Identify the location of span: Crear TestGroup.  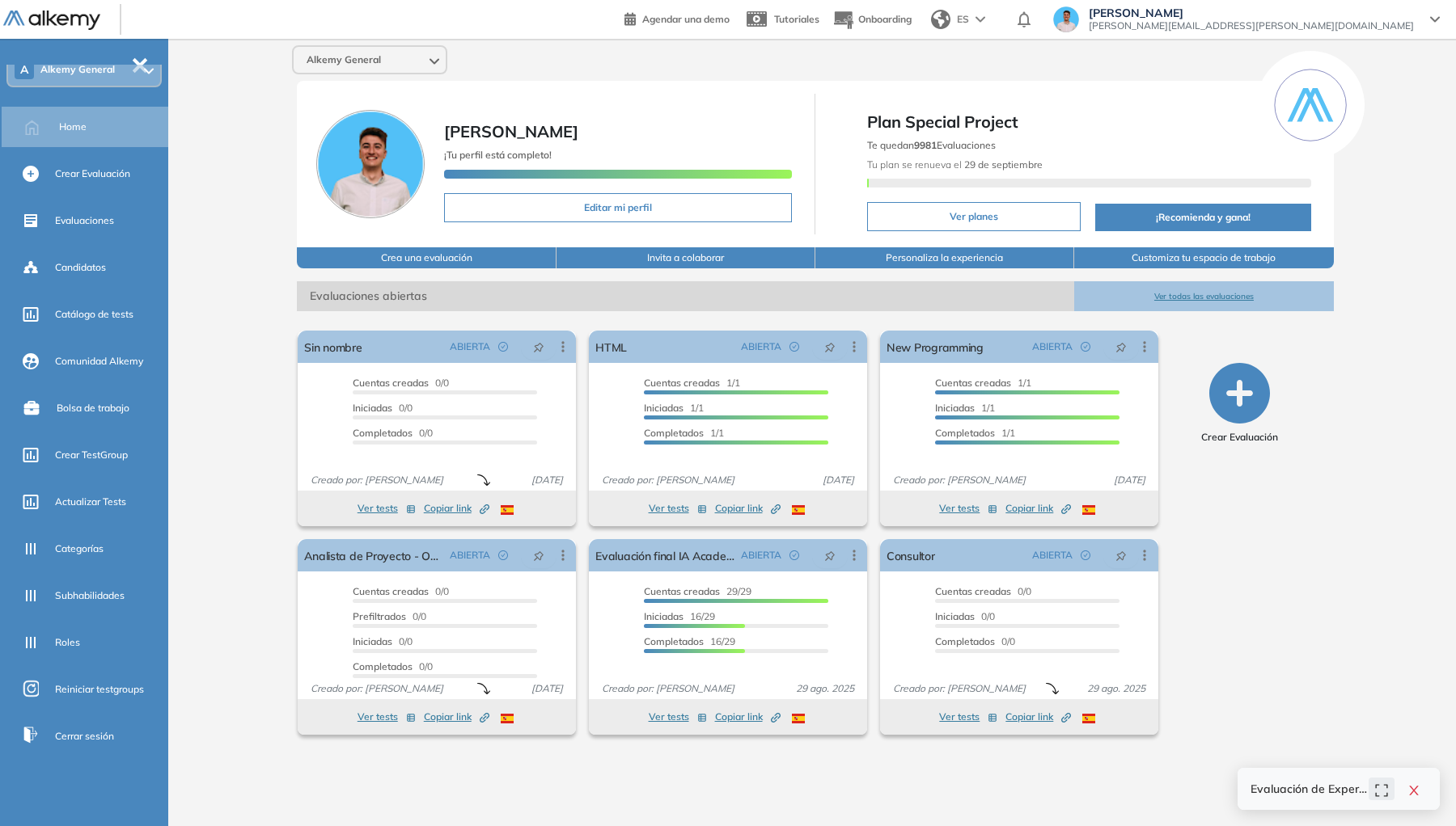
(91, 455).